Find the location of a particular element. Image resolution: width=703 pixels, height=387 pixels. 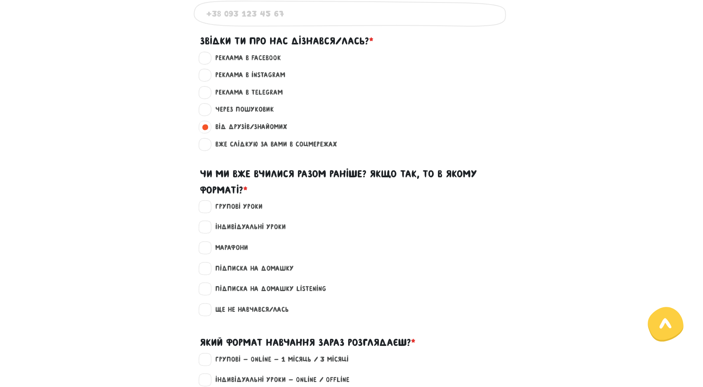

label: Звідки ти про нас дізнався/лась? is located at coordinates (287, 41).